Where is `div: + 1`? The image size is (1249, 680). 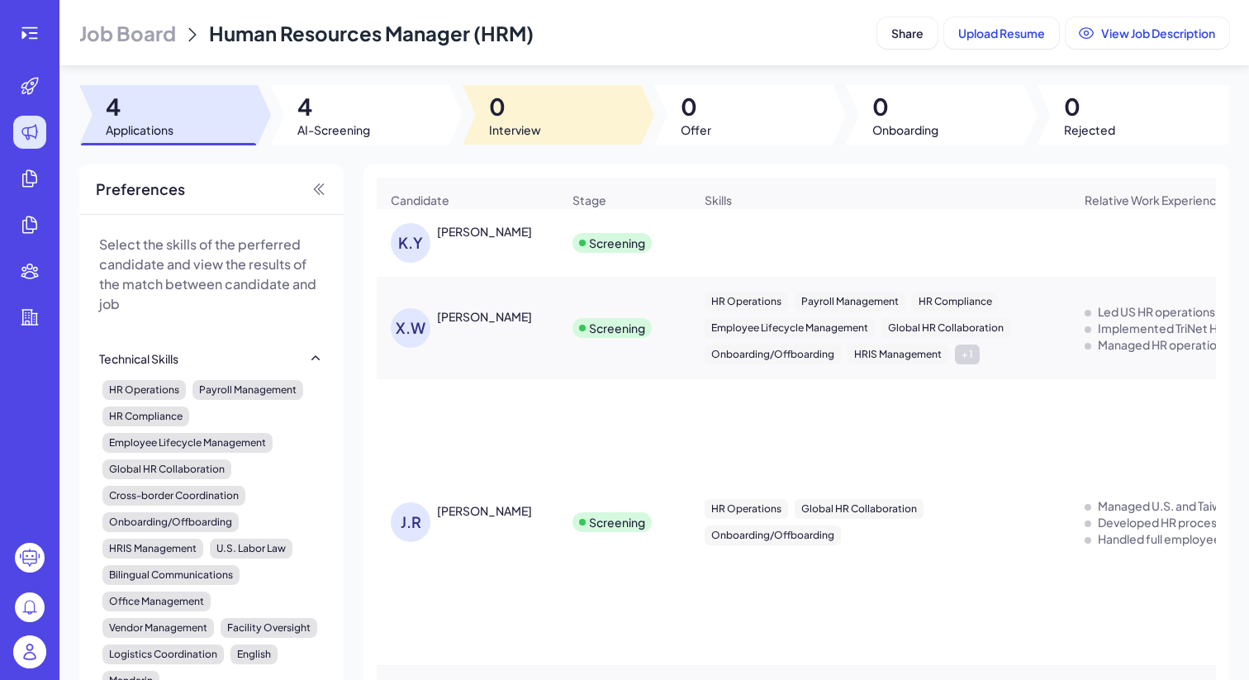
div: + 1 is located at coordinates (968, 354).